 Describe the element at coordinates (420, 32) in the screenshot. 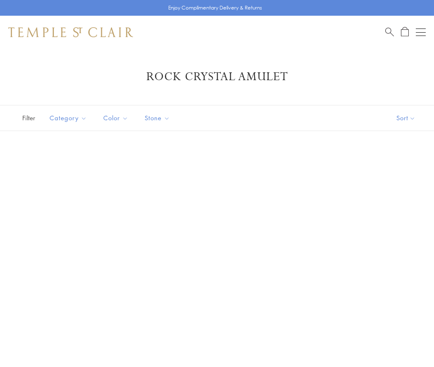

I see `button: Open navigation` at that location.